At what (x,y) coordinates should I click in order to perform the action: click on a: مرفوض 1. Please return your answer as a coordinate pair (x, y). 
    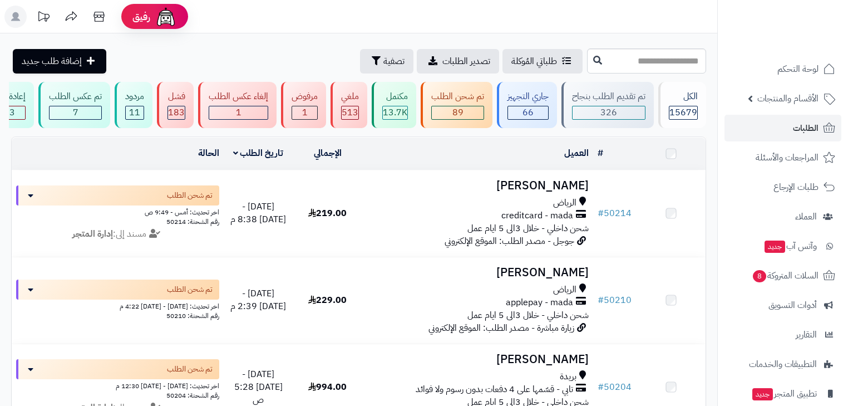
    Looking at the image, I should click on (303, 105).